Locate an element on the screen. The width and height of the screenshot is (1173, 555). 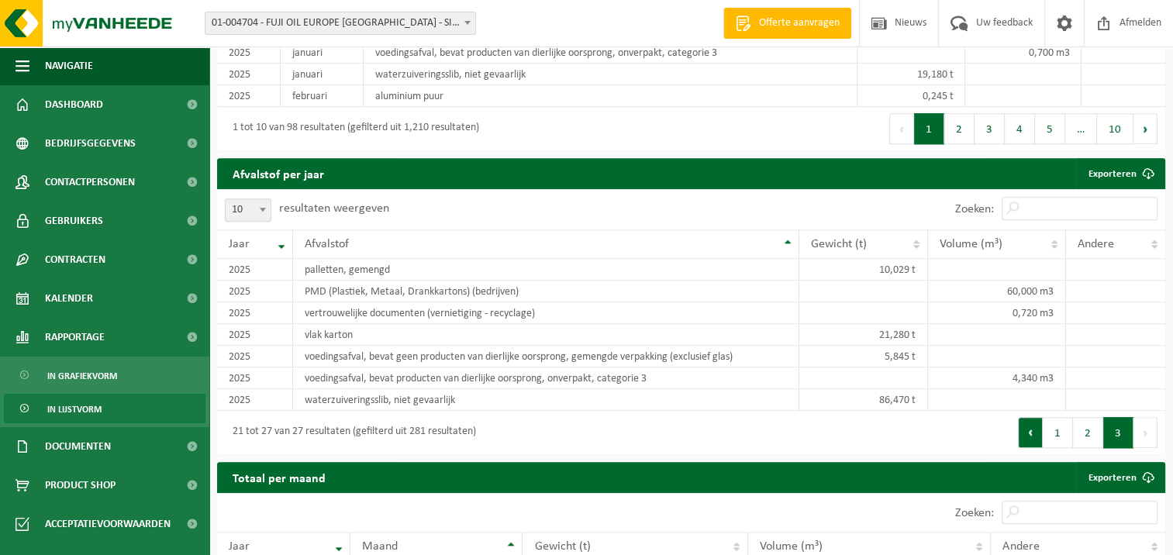
button: 10 is located at coordinates (1114, 129).